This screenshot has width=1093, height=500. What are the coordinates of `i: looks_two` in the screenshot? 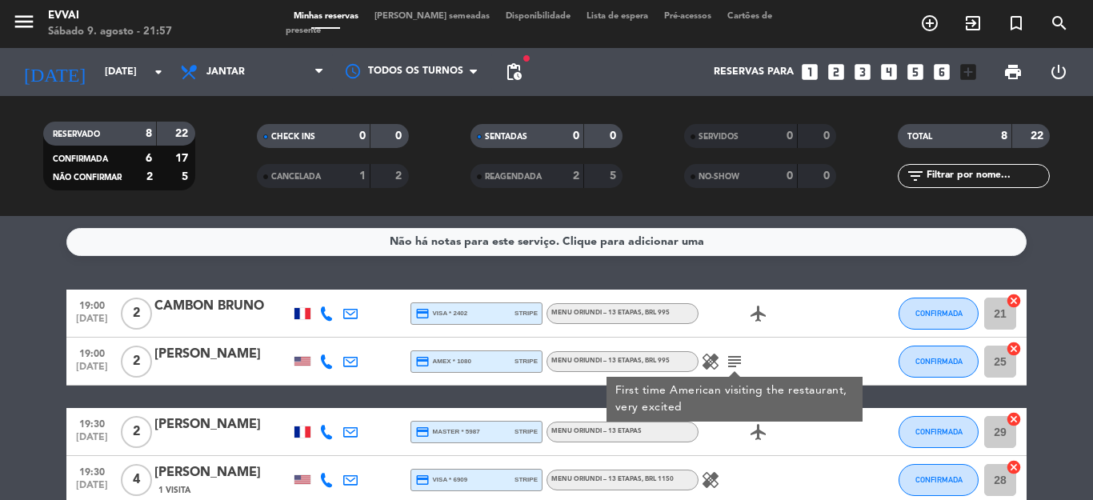 It's located at (836, 72).